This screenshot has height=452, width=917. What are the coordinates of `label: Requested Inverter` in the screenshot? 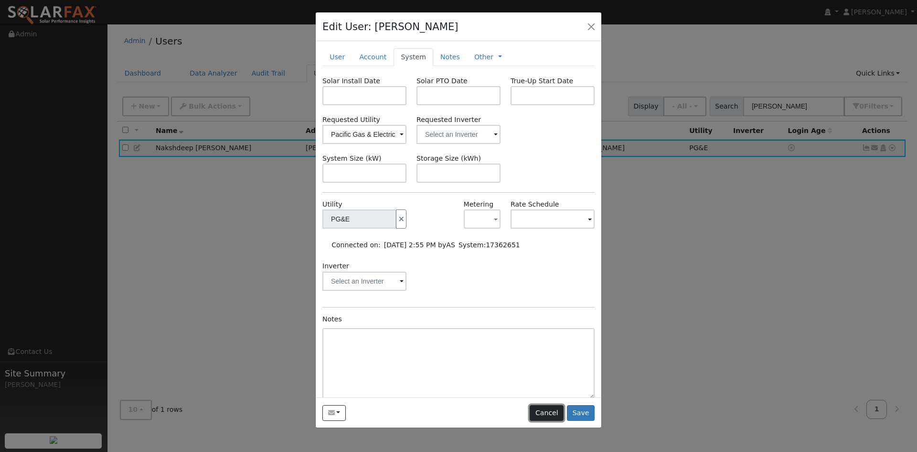 It's located at (459, 119).